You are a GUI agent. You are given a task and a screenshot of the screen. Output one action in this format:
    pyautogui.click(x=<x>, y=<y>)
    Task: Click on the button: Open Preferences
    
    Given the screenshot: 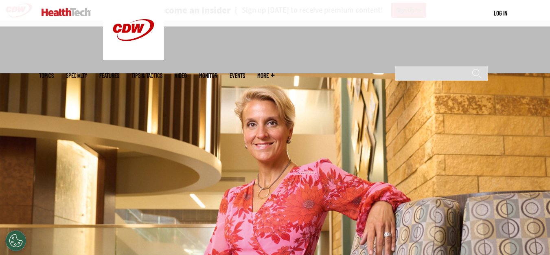 What is the action you would take?
    pyautogui.click(x=16, y=240)
    